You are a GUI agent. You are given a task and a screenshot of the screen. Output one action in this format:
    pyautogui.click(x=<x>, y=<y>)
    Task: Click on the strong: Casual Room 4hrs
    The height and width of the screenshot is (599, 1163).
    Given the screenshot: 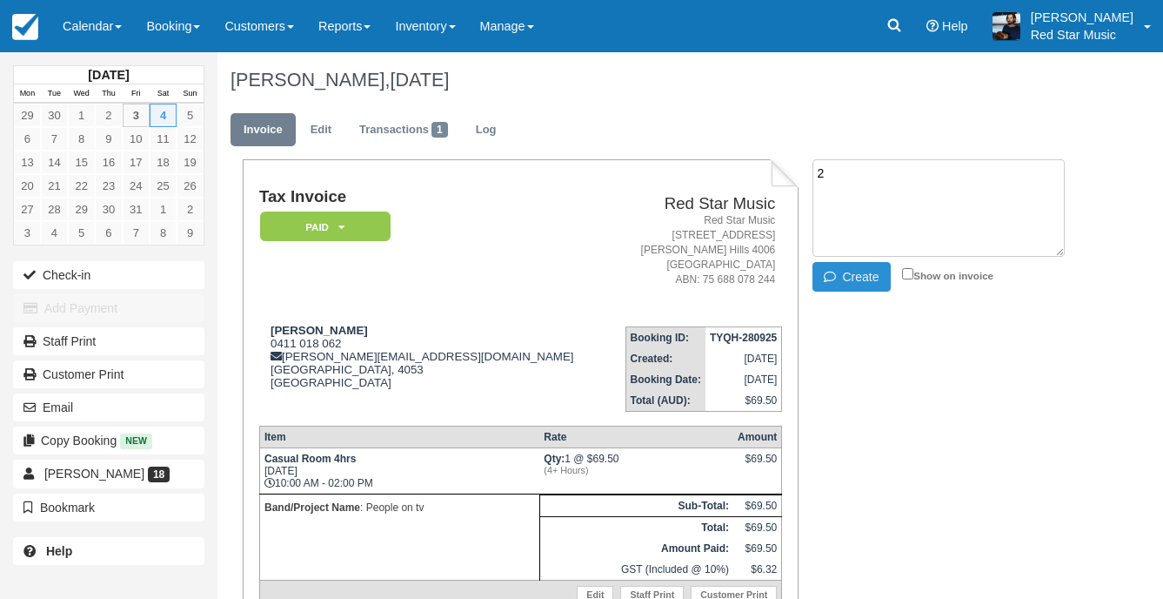 What is the action you would take?
    pyautogui.click(x=310, y=458)
    